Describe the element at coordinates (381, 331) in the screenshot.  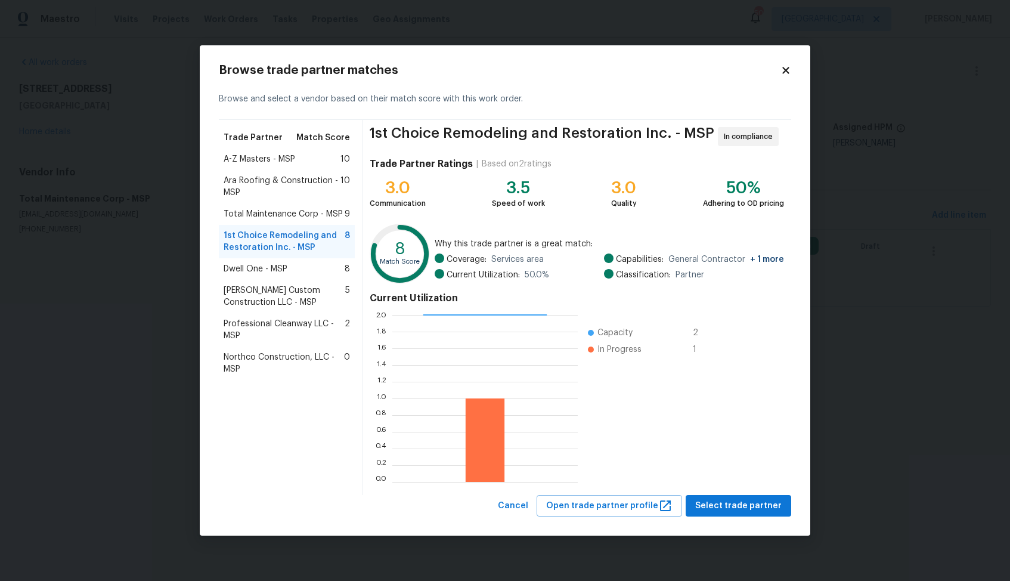
I see `text: 1.8` at that location.